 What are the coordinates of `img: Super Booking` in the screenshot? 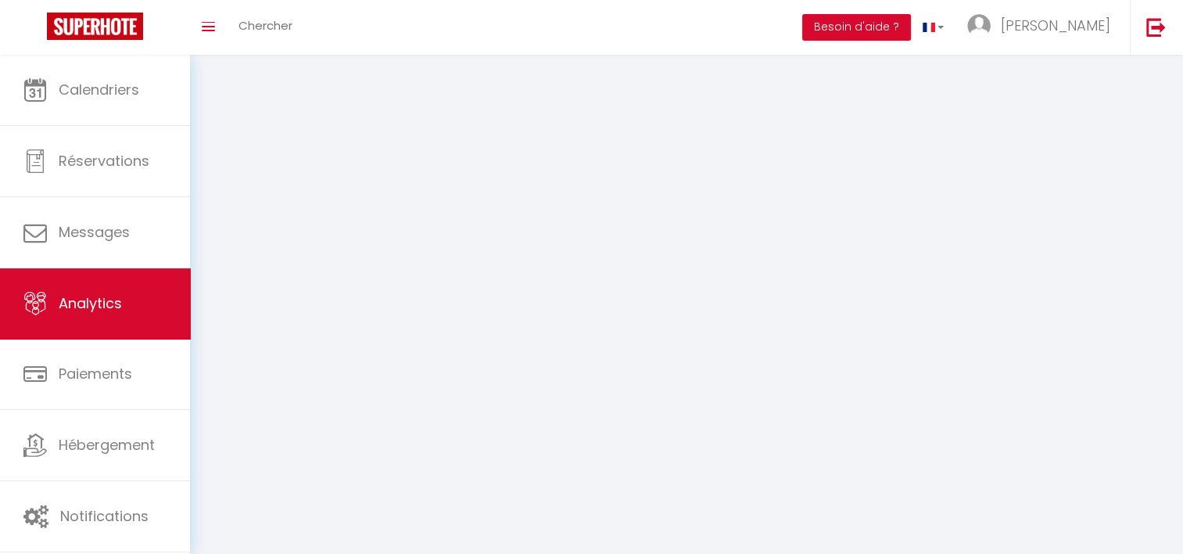 It's located at (95, 26).